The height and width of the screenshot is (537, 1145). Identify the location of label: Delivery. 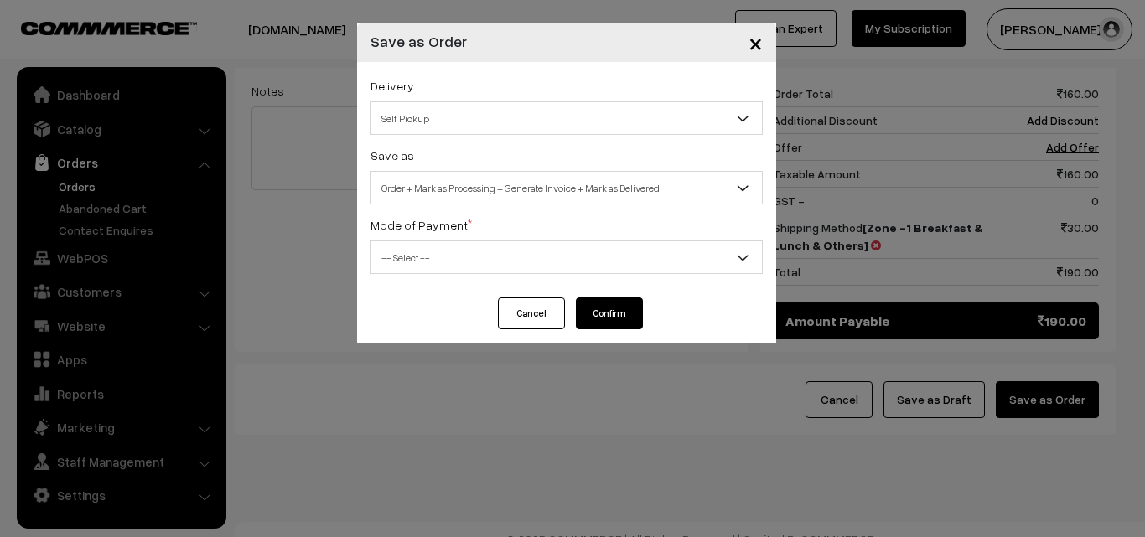
(392, 85).